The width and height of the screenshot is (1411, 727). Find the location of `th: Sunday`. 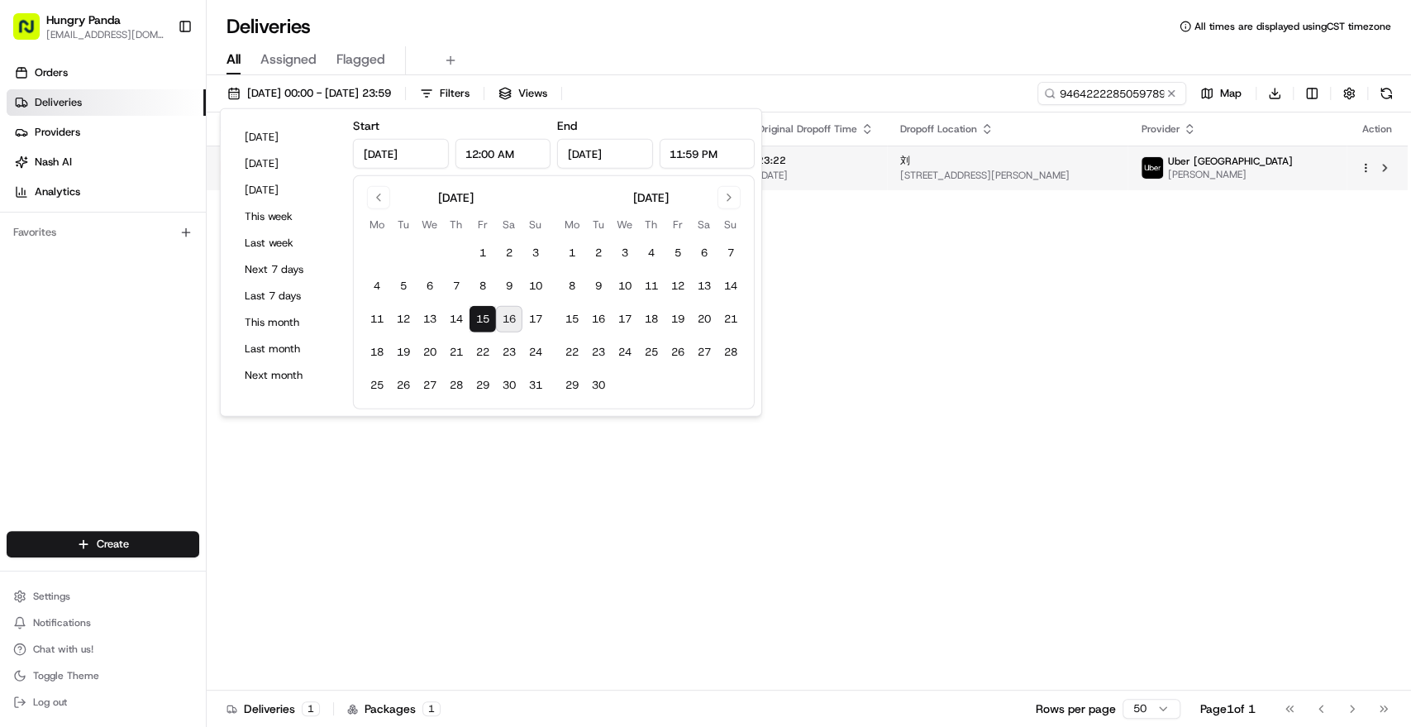

th: Sunday is located at coordinates (536, 224).